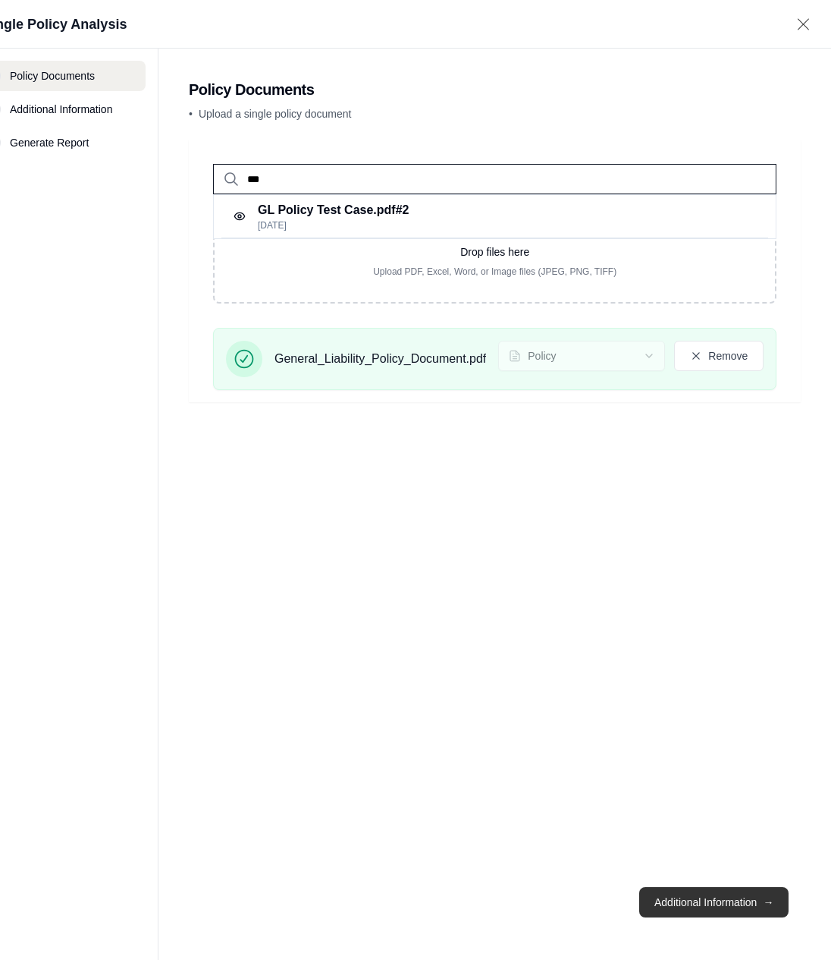  What do you see at coordinates (719, 356) in the screenshot?
I see `button: Remove` at bounding box center [719, 356].